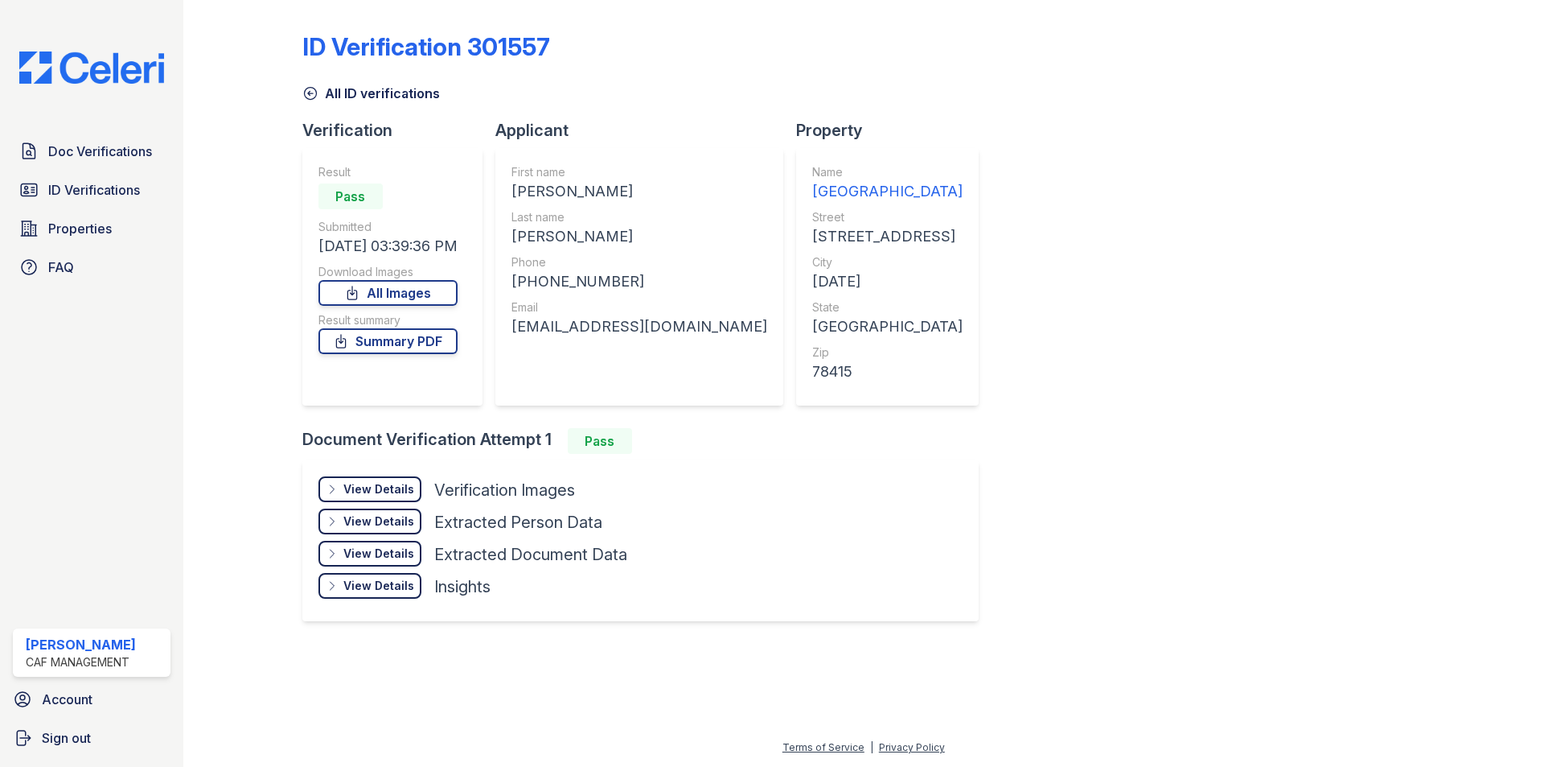 The width and height of the screenshot is (1544, 767). Describe the element at coordinates (647, 441) in the screenshot. I see `div: Document Verification Attempt 1` at that location.